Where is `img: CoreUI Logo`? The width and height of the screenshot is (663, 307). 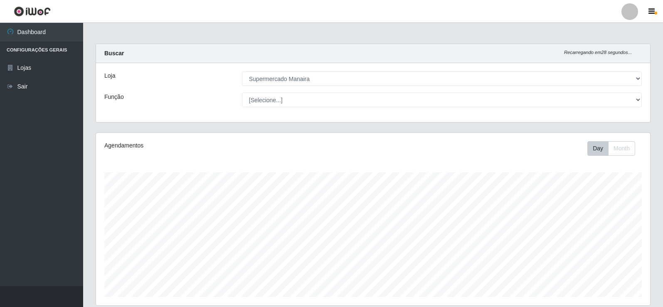
img: CoreUI Logo is located at coordinates (32, 11).